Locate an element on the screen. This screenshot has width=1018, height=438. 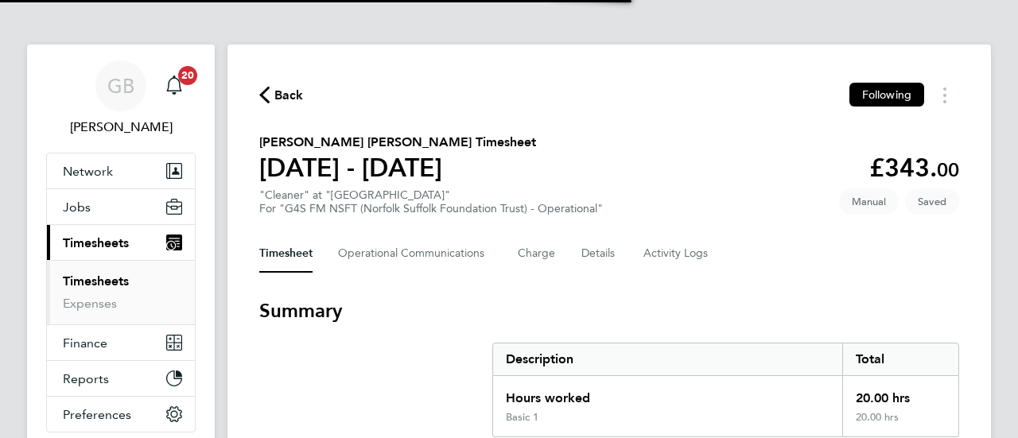
h3: Summary is located at coordinates (609, 311).